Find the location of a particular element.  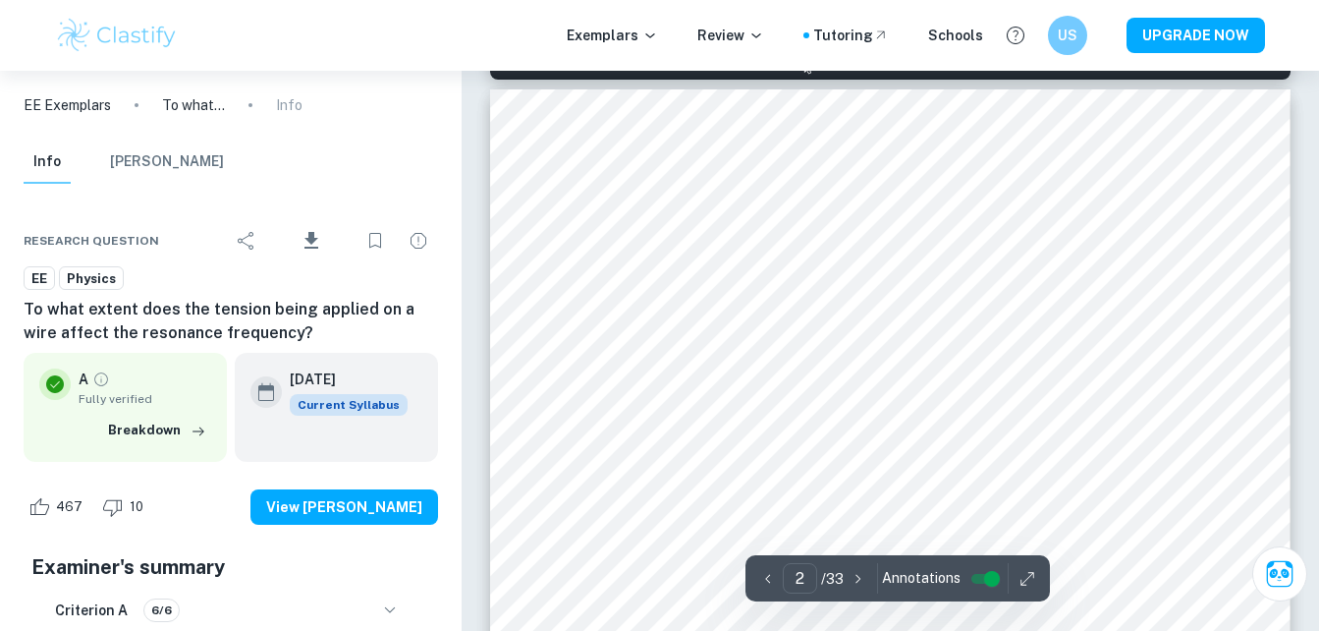

span: Annotations is located at coordinates (922, 578).